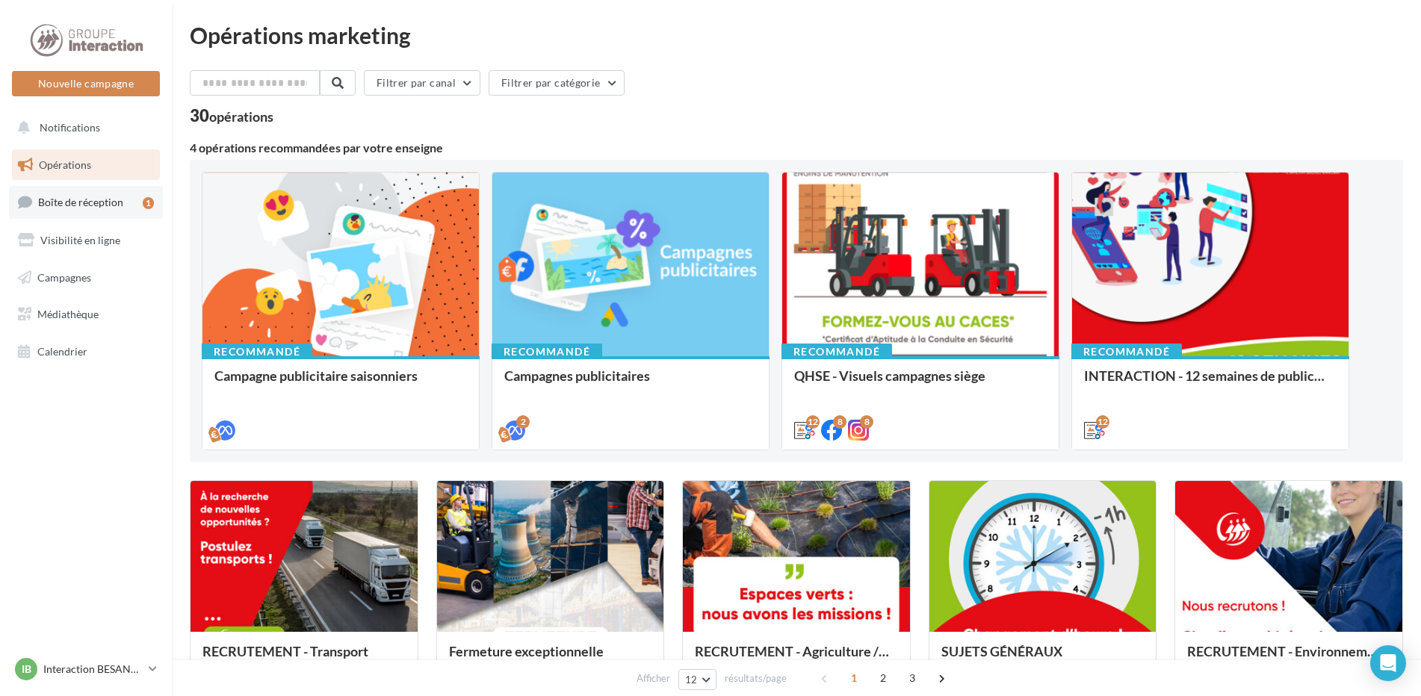  I want to click on span: Afficher, so click(653, 678).